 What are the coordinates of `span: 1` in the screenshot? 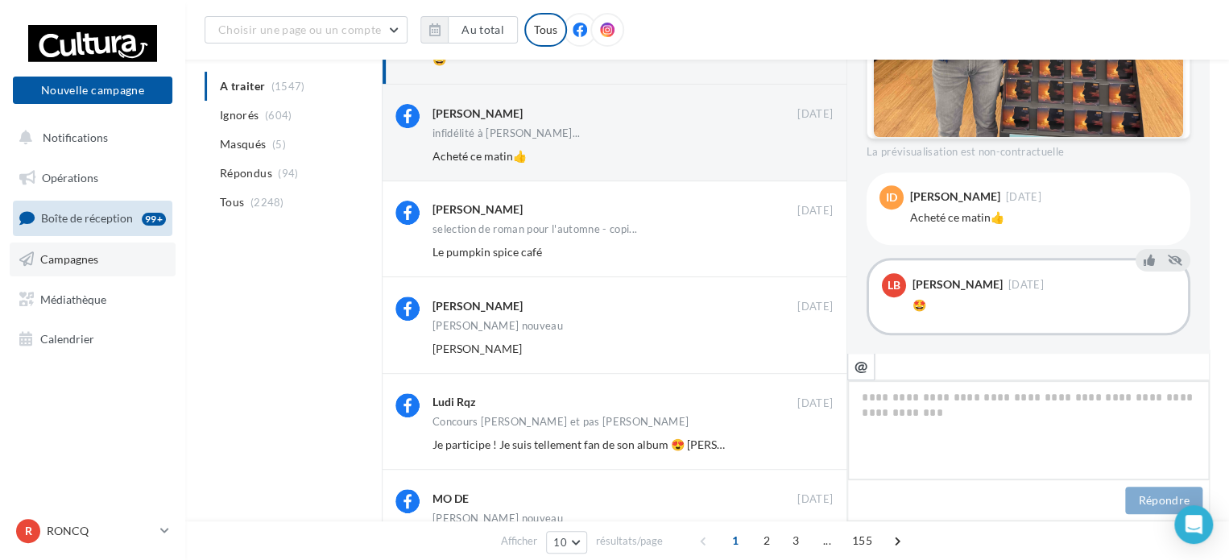 It's located at (735, 540).